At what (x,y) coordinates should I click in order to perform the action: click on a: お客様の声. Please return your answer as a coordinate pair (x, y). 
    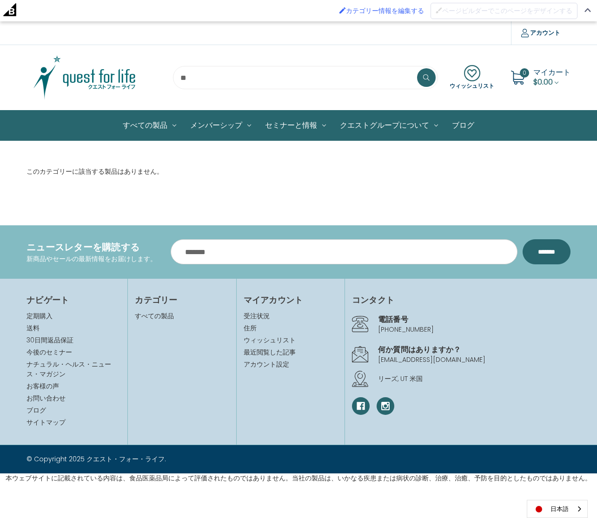
    Looking at the image, I should click on (43, 386).